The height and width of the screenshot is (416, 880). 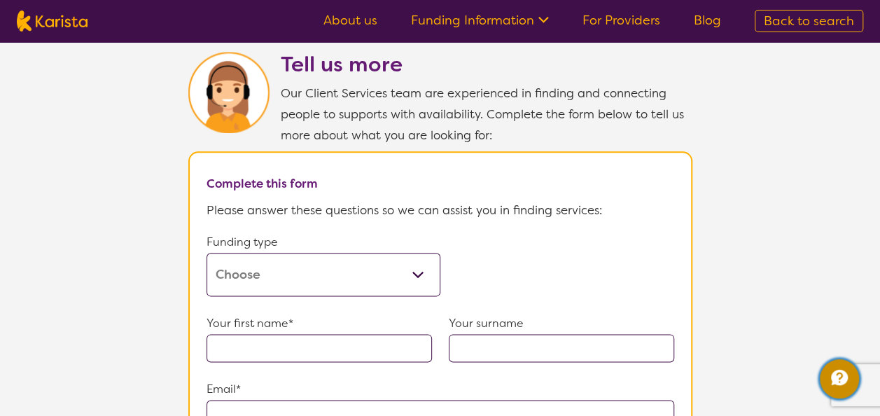 What do you see at coordinates (52, 21) in the screenshot?
I see `img: Karista logo` at bounding box center [52, 21].